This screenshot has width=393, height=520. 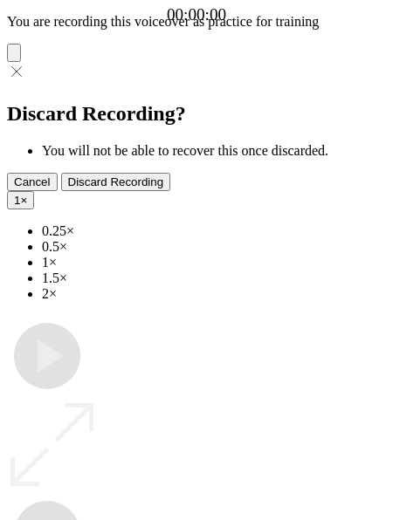 I want to click on button: 1×, so click(x=20, y=200).